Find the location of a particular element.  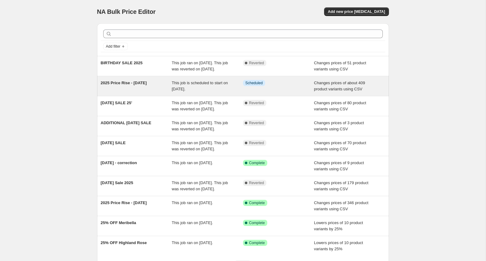

span: Changes prices of 9 product variants using CSV is located at coordinates (339, 166).